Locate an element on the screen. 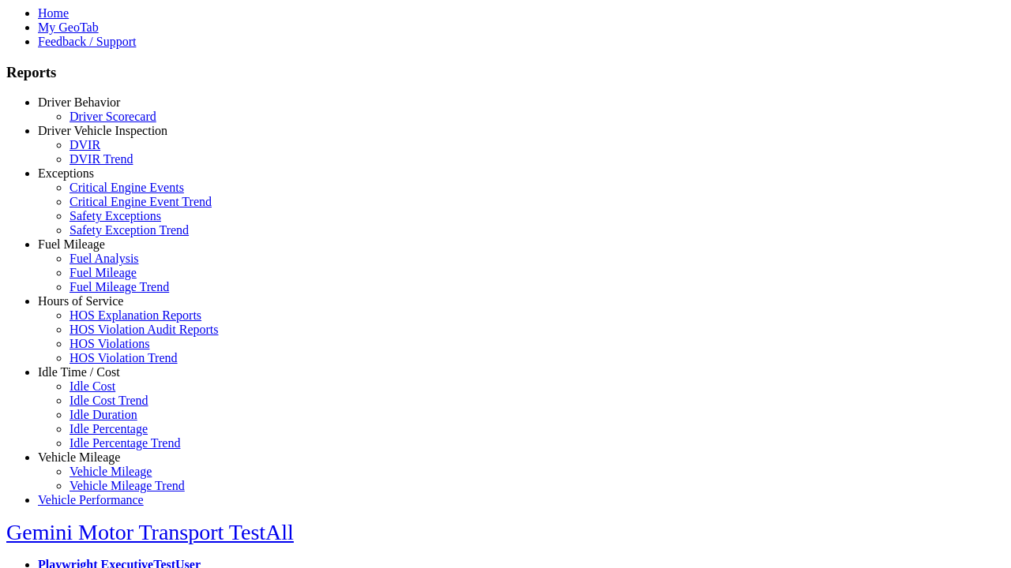  a: Idle Duration is located at coordinates (103, 414).